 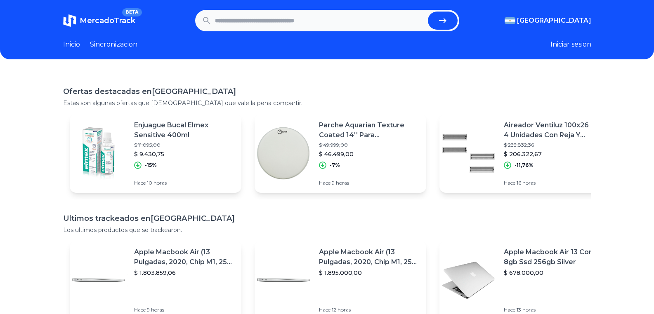 What do you see at coordinates (184, 154) in the screenshot?
I see `p: $ 9.430,75` at bounding box center [184, 154].